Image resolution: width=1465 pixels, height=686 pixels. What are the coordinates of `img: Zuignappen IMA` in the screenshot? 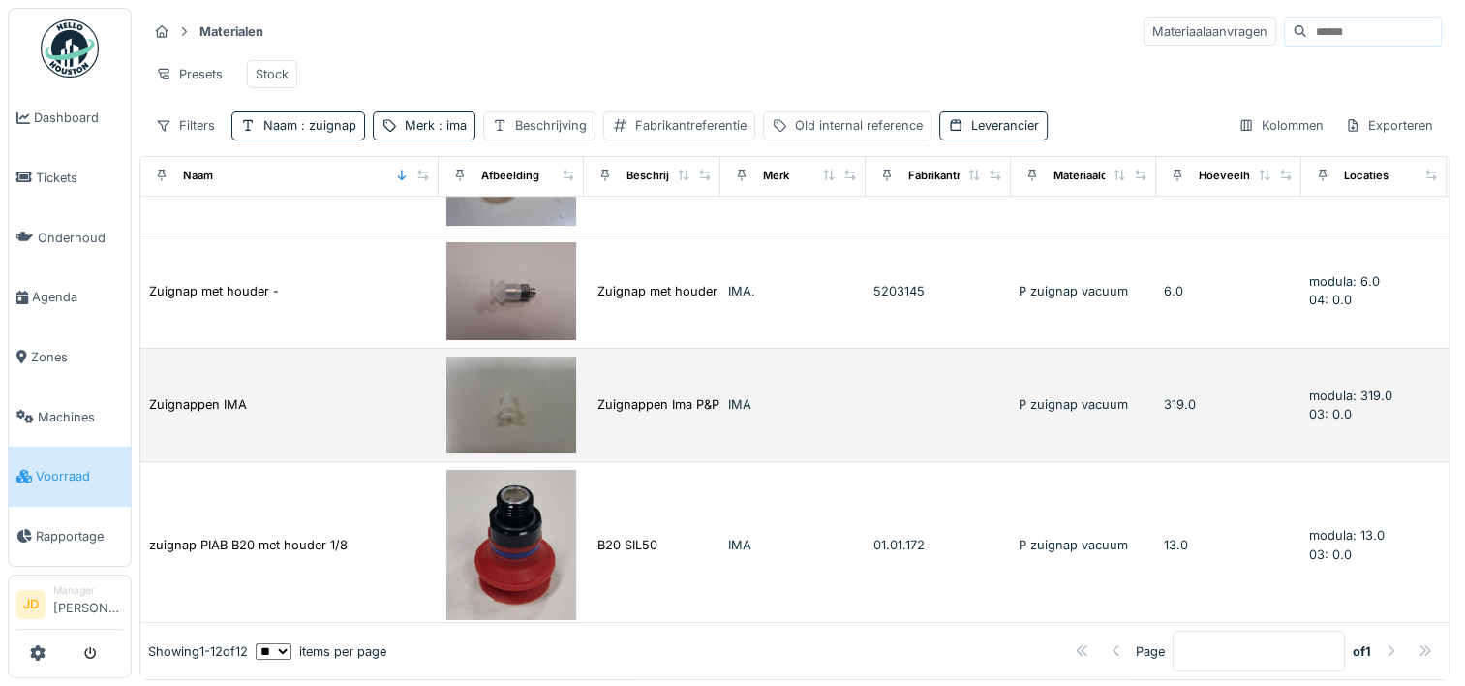 It's located at (511, 405).